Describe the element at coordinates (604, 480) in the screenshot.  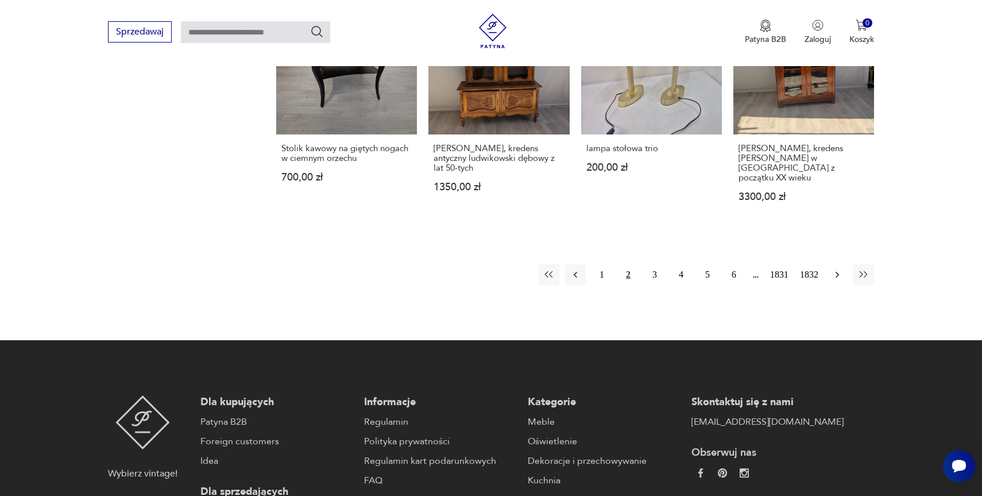
I see `a: Kuchnia` at that location.